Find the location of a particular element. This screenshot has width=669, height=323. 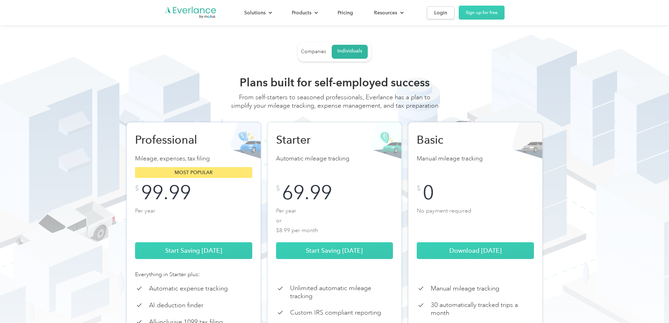

h2: Starter is located at coordinates (313, 140).